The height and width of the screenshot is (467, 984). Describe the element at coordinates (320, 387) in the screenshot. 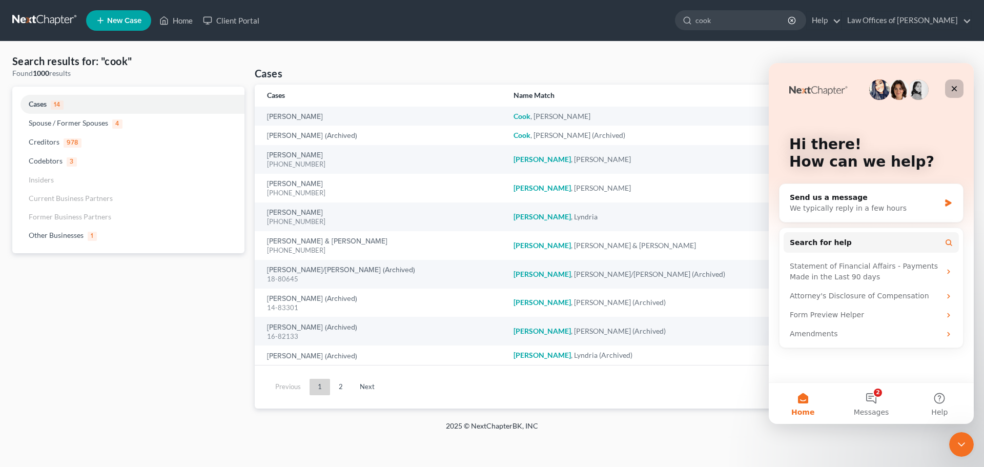

I see `a: 1` at that location.